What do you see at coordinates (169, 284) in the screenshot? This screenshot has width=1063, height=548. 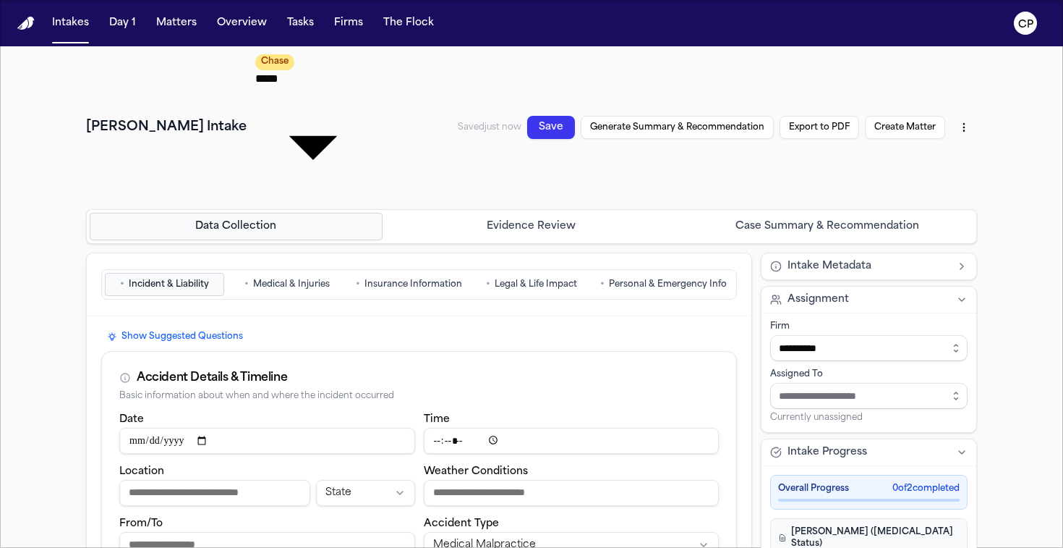 I see `span: Incident & Liability` at bounding box center [169, 284].